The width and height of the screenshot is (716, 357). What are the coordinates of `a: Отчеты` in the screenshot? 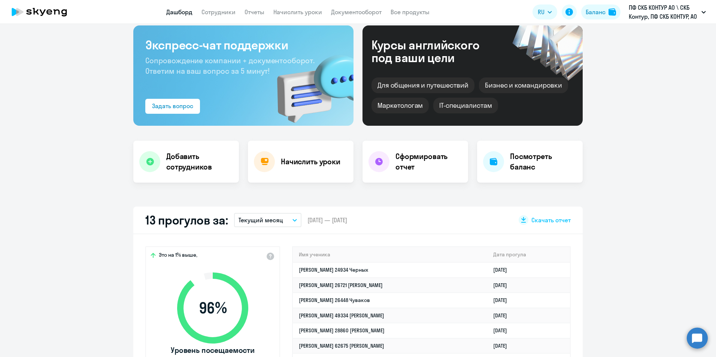 It's located at (254, 12).